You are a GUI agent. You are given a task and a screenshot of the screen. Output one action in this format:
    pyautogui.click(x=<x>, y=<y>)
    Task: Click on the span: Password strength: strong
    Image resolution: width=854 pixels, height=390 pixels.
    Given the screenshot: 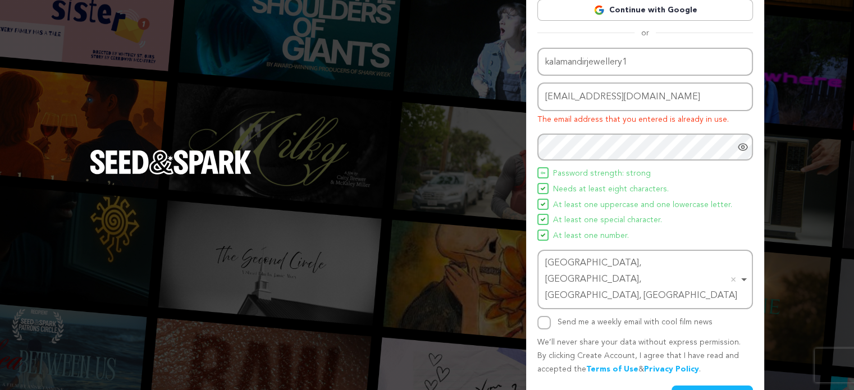 What is the action you would take?
    pyautogui.click(x=602, y=174)
    